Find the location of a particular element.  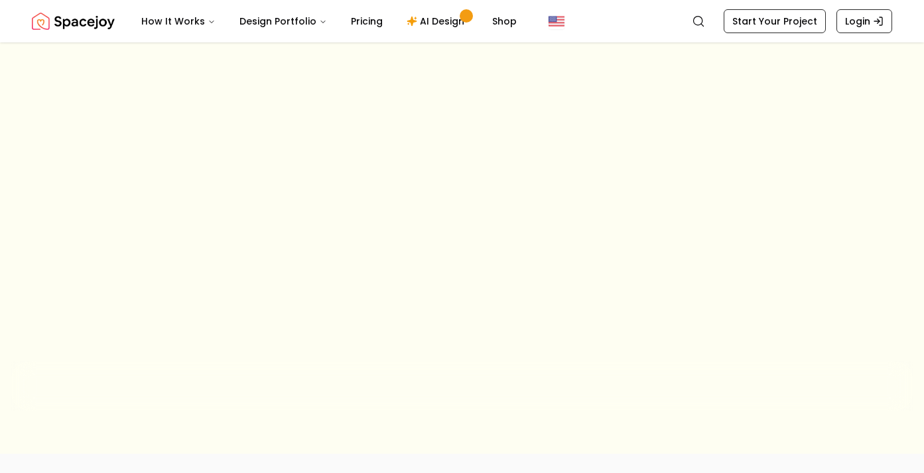

nav: Main is located at coordinates (329, 21).